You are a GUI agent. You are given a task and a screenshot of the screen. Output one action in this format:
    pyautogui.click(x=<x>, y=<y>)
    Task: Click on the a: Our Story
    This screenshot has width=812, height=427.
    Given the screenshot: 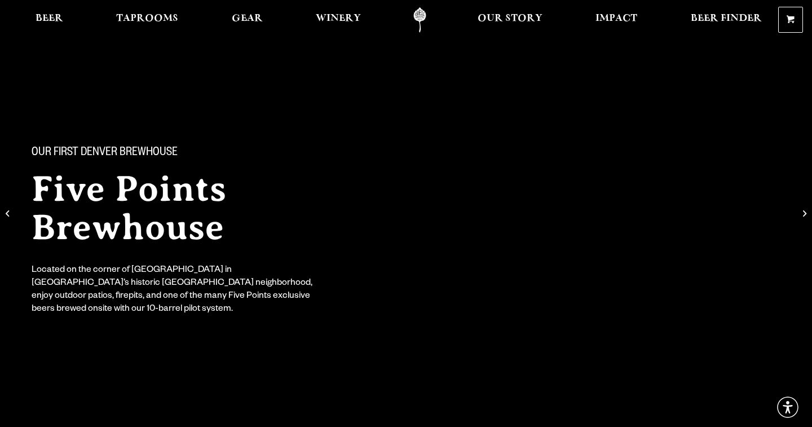 What is the action you would take?
    pyautogui.click(x=510, y=20)
    